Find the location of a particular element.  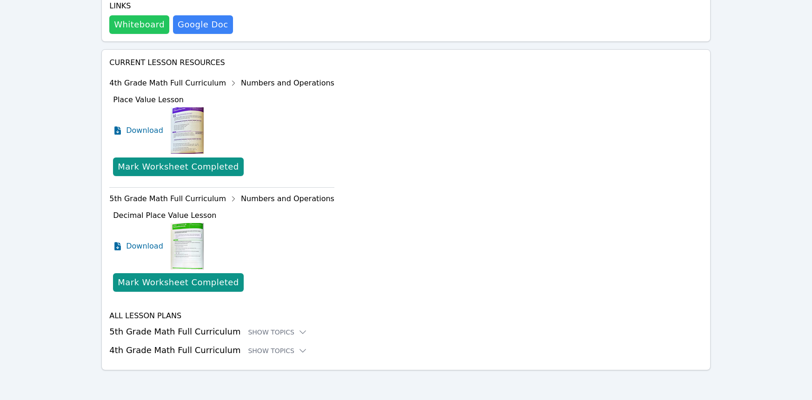

h3: 5th Grade Math Full Curriculum is located at coordinates (406, 332).